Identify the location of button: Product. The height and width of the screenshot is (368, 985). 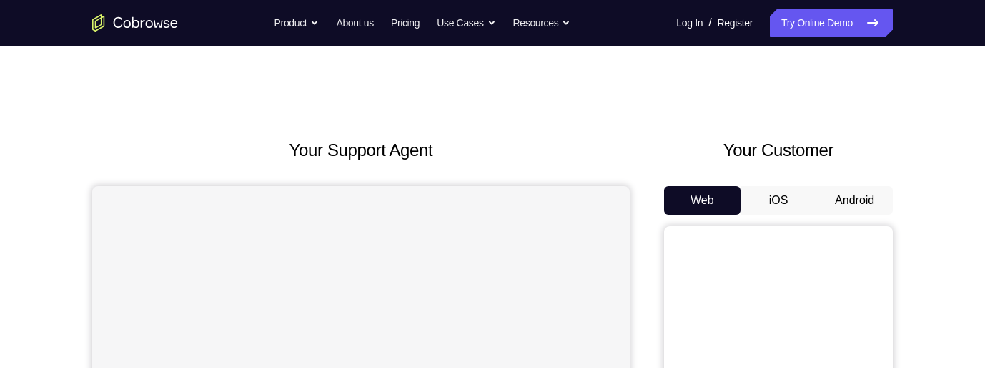
(297, 23).